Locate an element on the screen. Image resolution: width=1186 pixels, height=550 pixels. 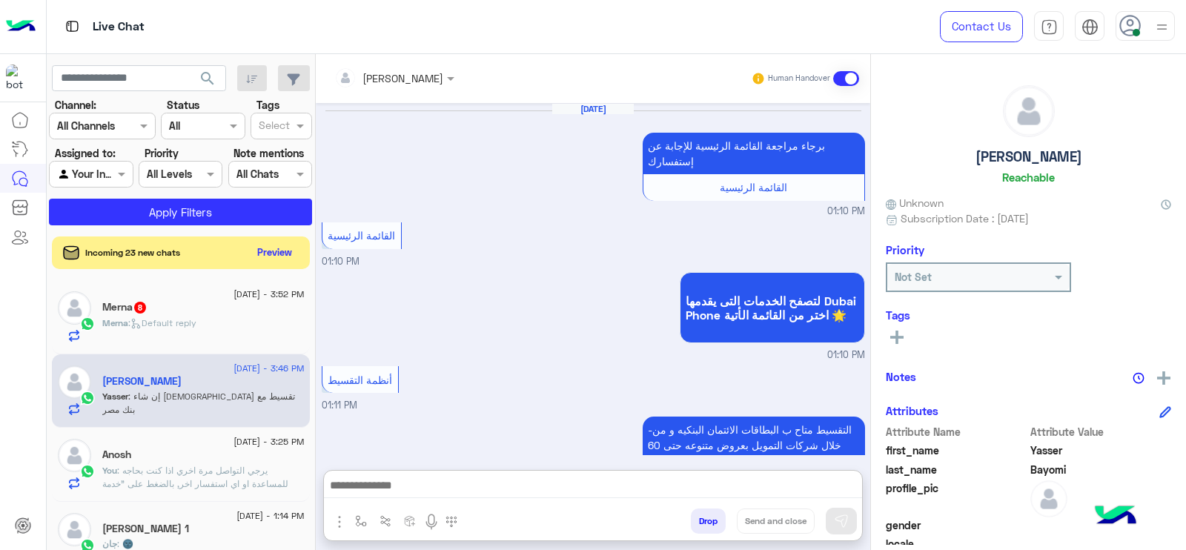
span: 8 is located at coordinates (140, 308).